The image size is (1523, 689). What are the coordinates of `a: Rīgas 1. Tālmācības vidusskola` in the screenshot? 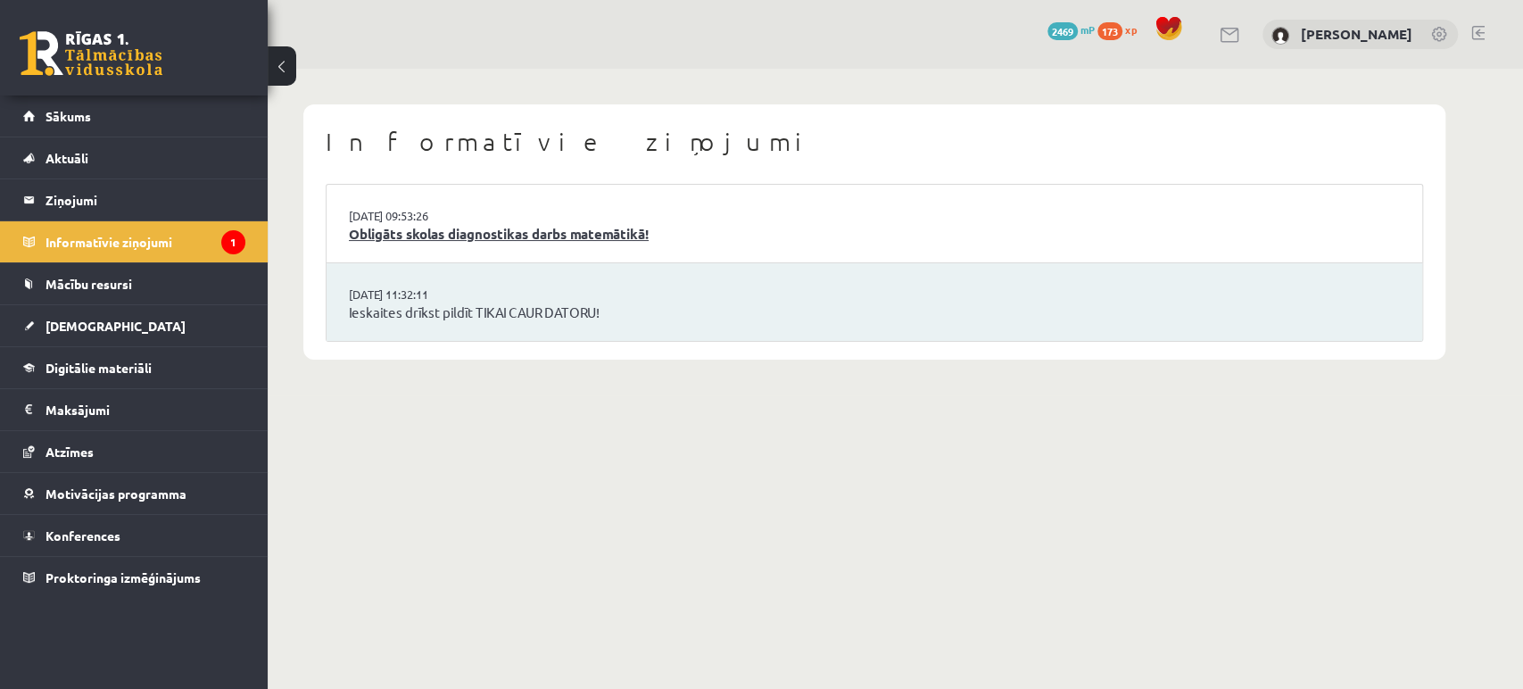 It's located at (91, 54).